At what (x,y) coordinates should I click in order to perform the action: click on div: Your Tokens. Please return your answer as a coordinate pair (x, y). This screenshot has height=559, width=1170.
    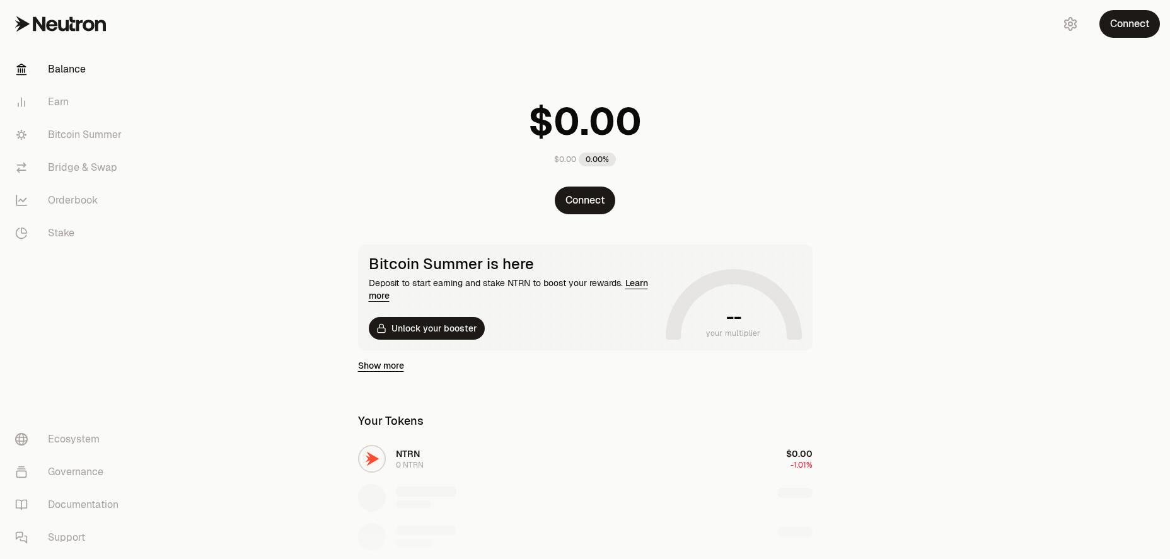
    Looking at the image, I should click on (391, 421).